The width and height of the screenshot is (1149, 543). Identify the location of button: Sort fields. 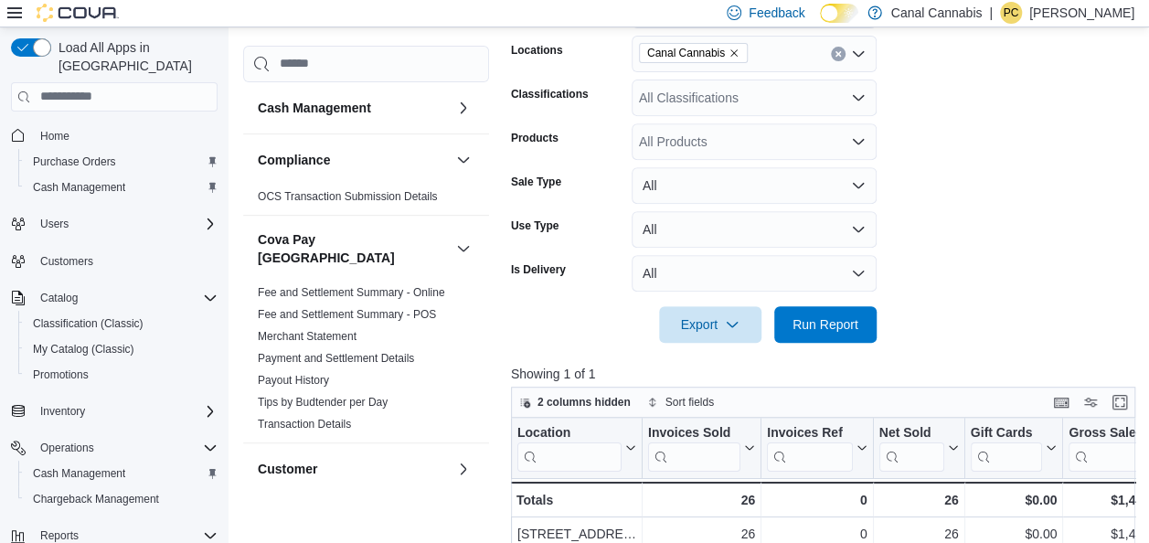
(680, 402).